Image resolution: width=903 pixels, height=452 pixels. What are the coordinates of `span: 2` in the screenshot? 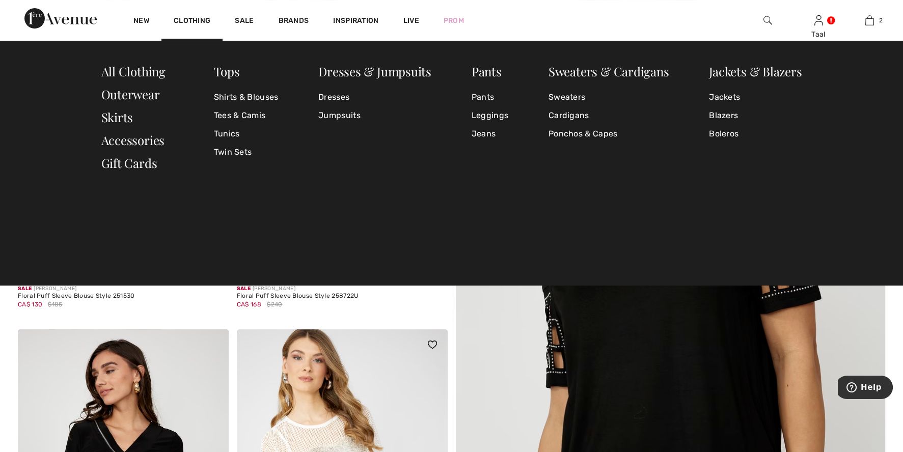 It's located at (881, 20).